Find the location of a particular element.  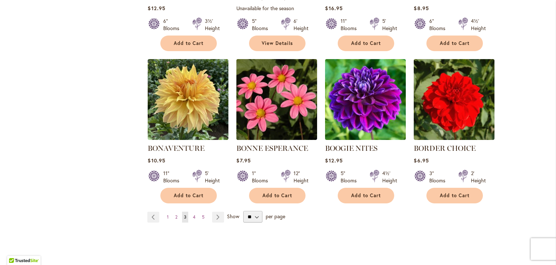

span: per page is located at coordinates (275, 216).